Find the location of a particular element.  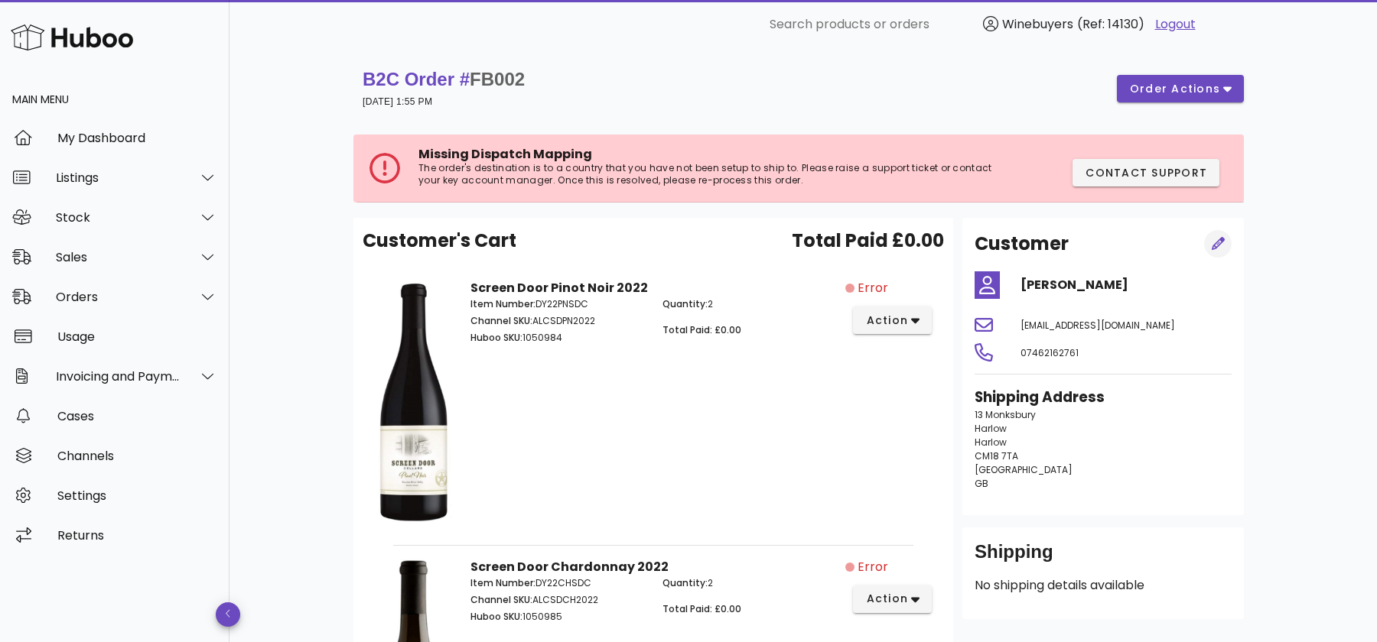

span: (Ref: 14130) is located at coordinates (1110, 24).